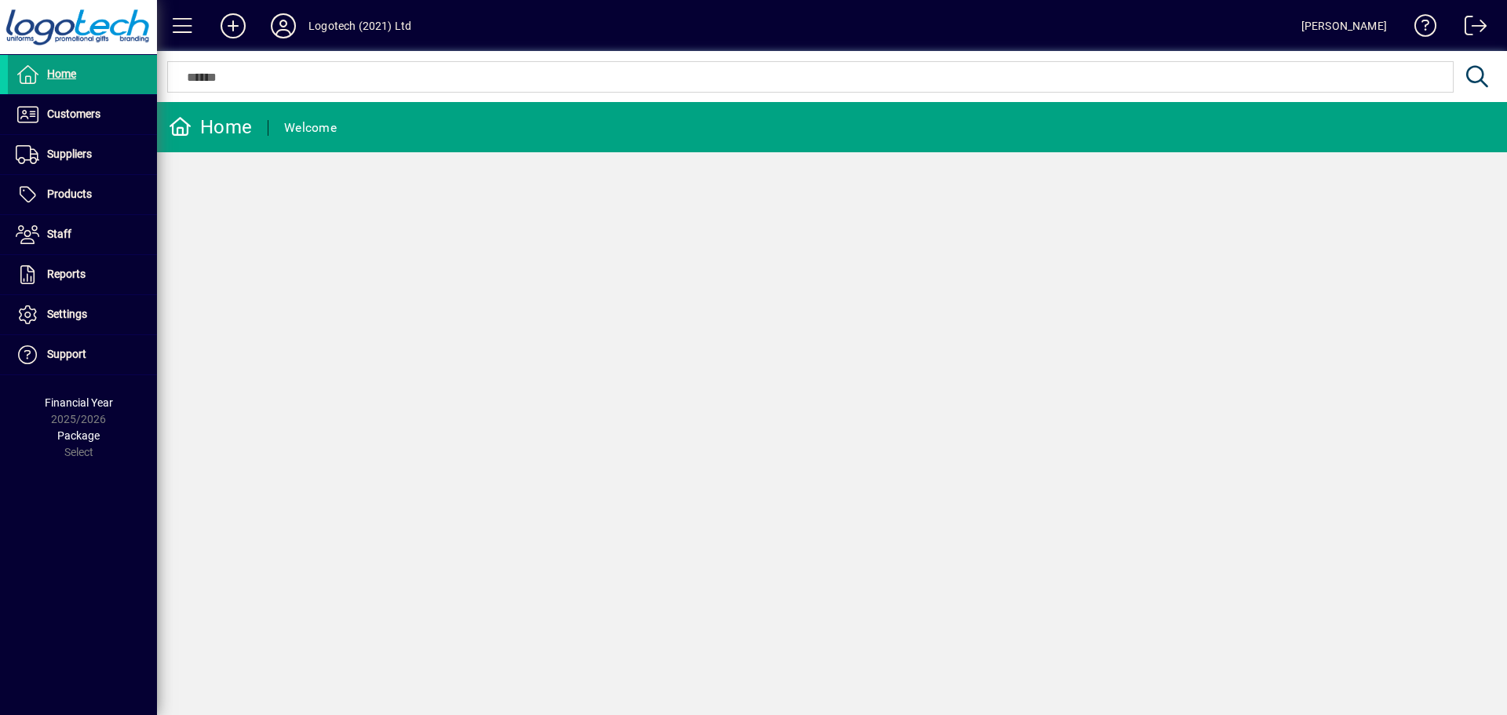 Image resolution: width=1507 pixels, height=715 pixels. What do you see at coordinates (82, 195) in the screenshot?
I see `a: Products` at bounding box center [82, 195].